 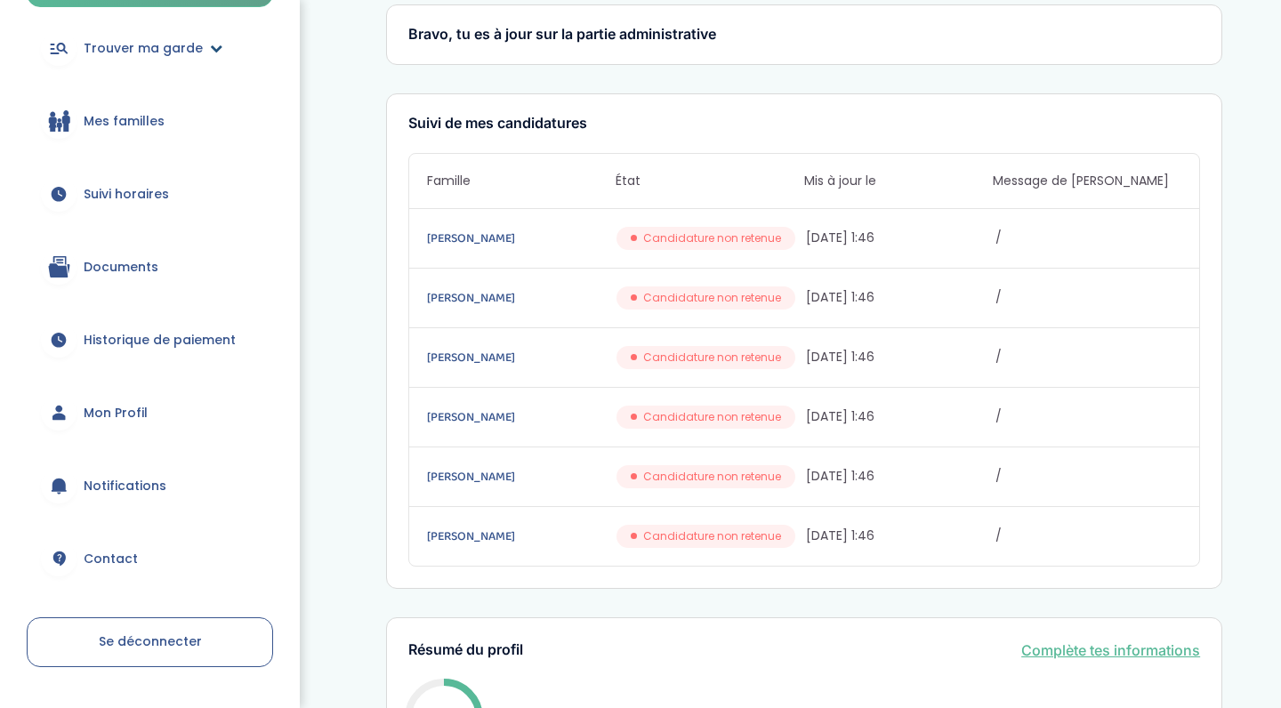 I want to click on a: Contact, so click(x=149, y=559).